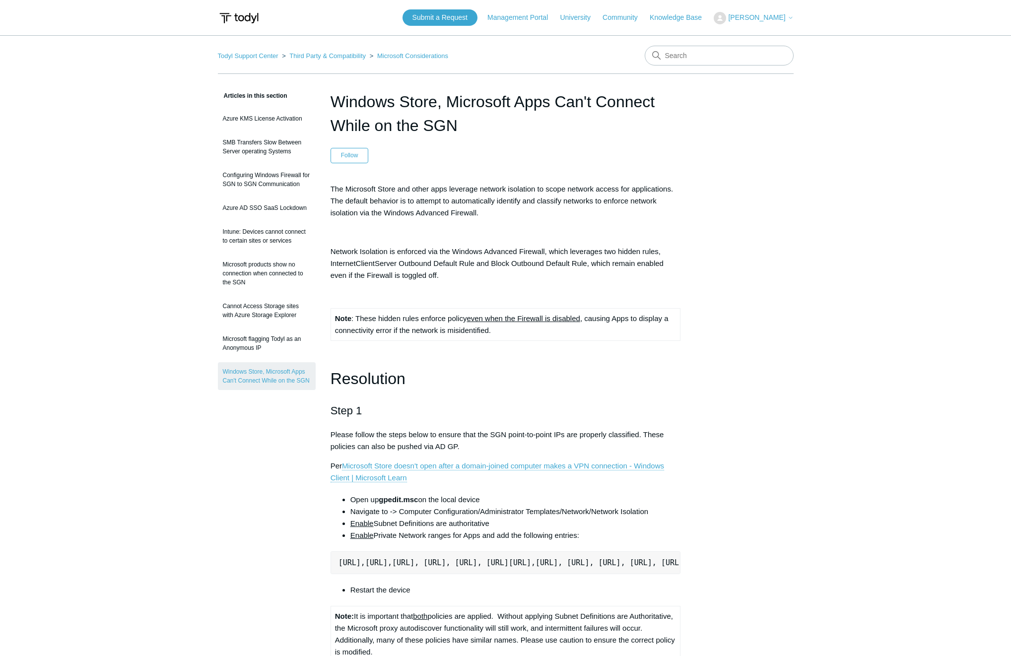 This screenshot has width=1011, height=656. I want to click on li: Todyl Support Center, so click(249, 56).